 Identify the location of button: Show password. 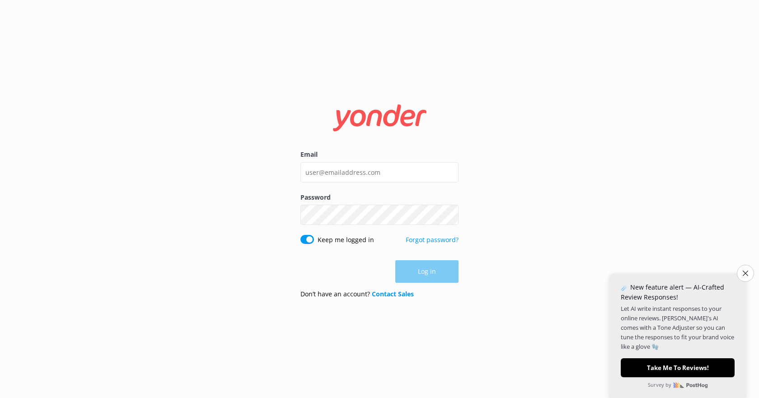
(450, 215).